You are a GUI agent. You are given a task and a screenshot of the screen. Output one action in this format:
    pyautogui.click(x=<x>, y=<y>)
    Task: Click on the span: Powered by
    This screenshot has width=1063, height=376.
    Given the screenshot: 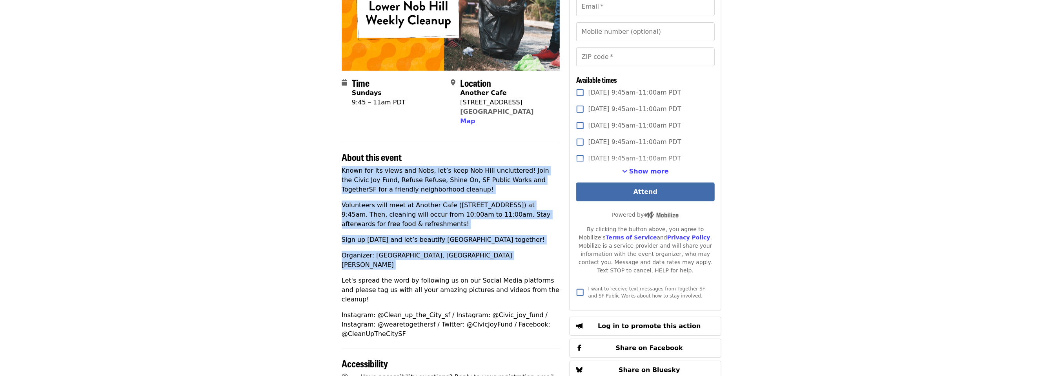 What is the action you would take?
    pyautogui.click(x=645, y=215)
    